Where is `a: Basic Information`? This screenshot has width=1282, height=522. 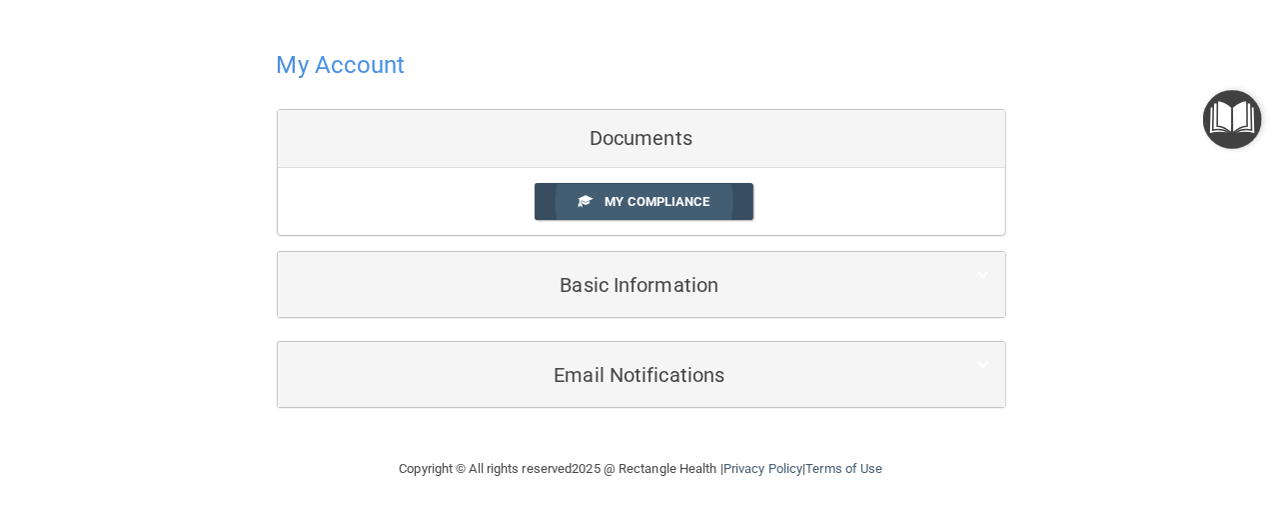
a: Basic Information is located at coordinates (641, 284).